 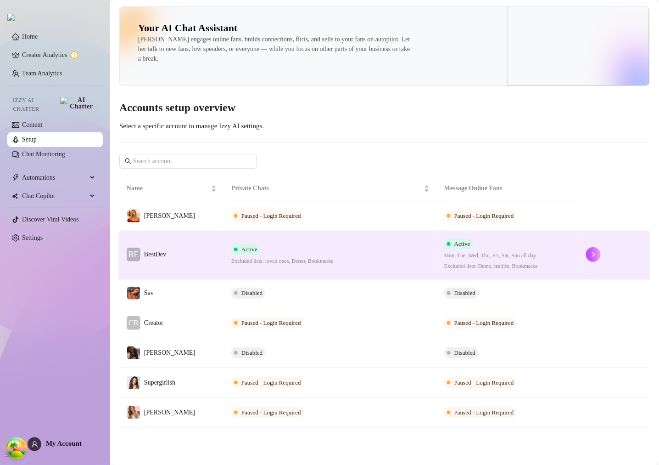 What do you see at coordinates (282, 261) in the screenshot?
I see `span: Excluded lists: loved ones, Demo, Bookmarks` at bounding box center [282, 261].